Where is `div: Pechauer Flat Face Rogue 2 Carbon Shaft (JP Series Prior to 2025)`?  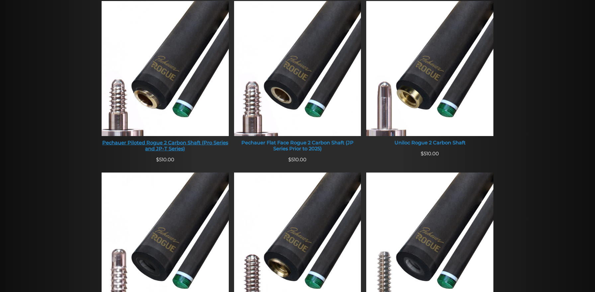 div: Pechauer Flat Face Rogue 2 Carbon Shaft (JP Series Prior to 2025) is located at coordinates (297, 146).